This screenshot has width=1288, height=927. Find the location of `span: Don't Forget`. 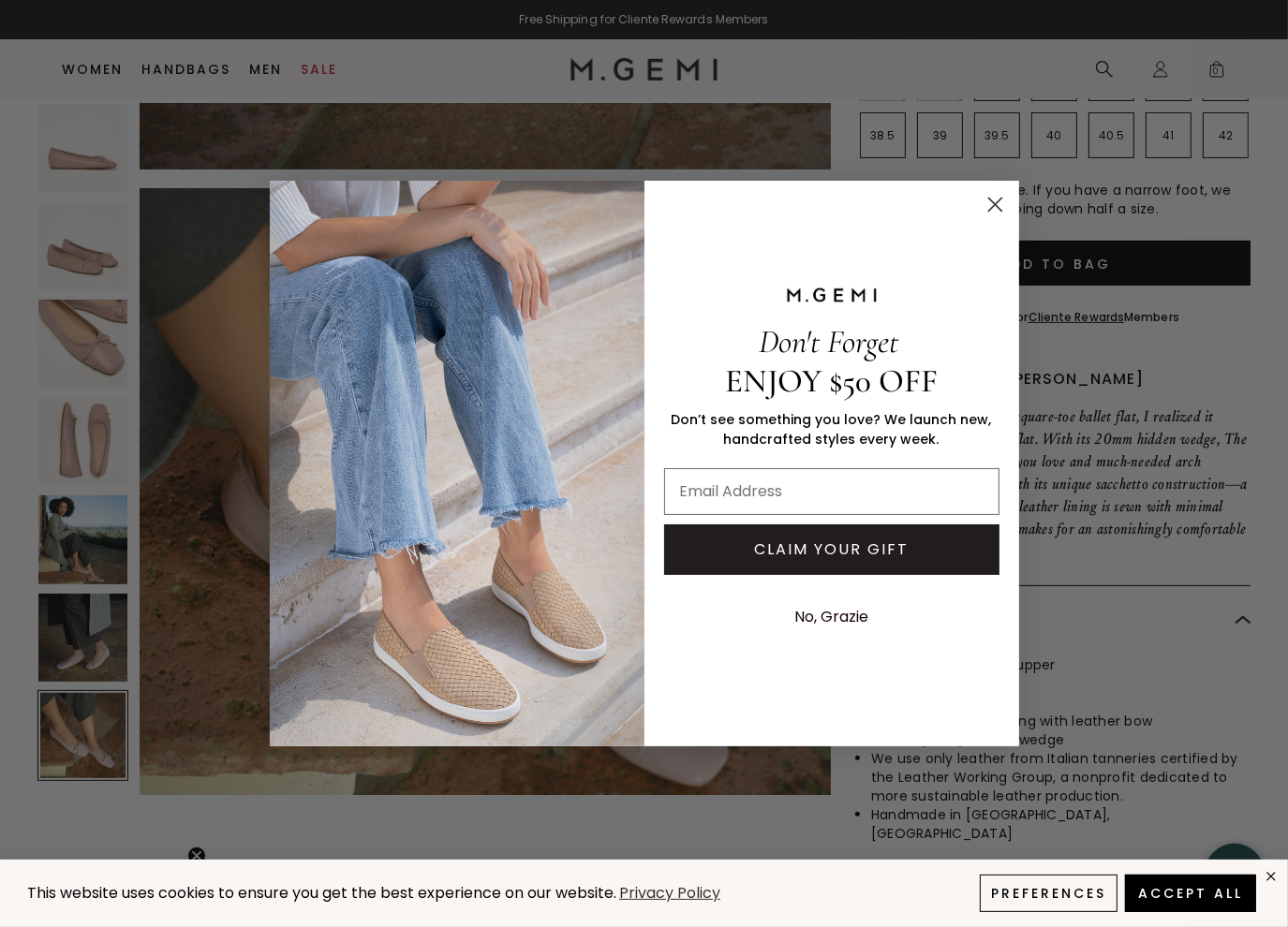

span: Don't Forget is located at coordinates (828, 342).